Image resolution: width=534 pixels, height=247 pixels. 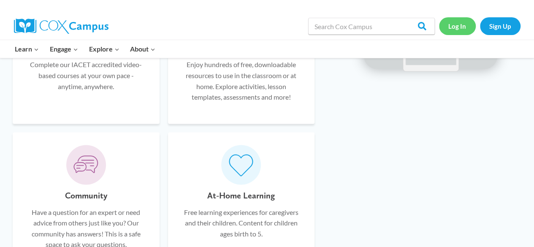 What do you see at coordinates (242, 81) in the screenshot?
I see `p: Enjoy hundreds of free, downloadable resources to use in the classroom or at home. Explore activi...` at bounding box center [242, 81].